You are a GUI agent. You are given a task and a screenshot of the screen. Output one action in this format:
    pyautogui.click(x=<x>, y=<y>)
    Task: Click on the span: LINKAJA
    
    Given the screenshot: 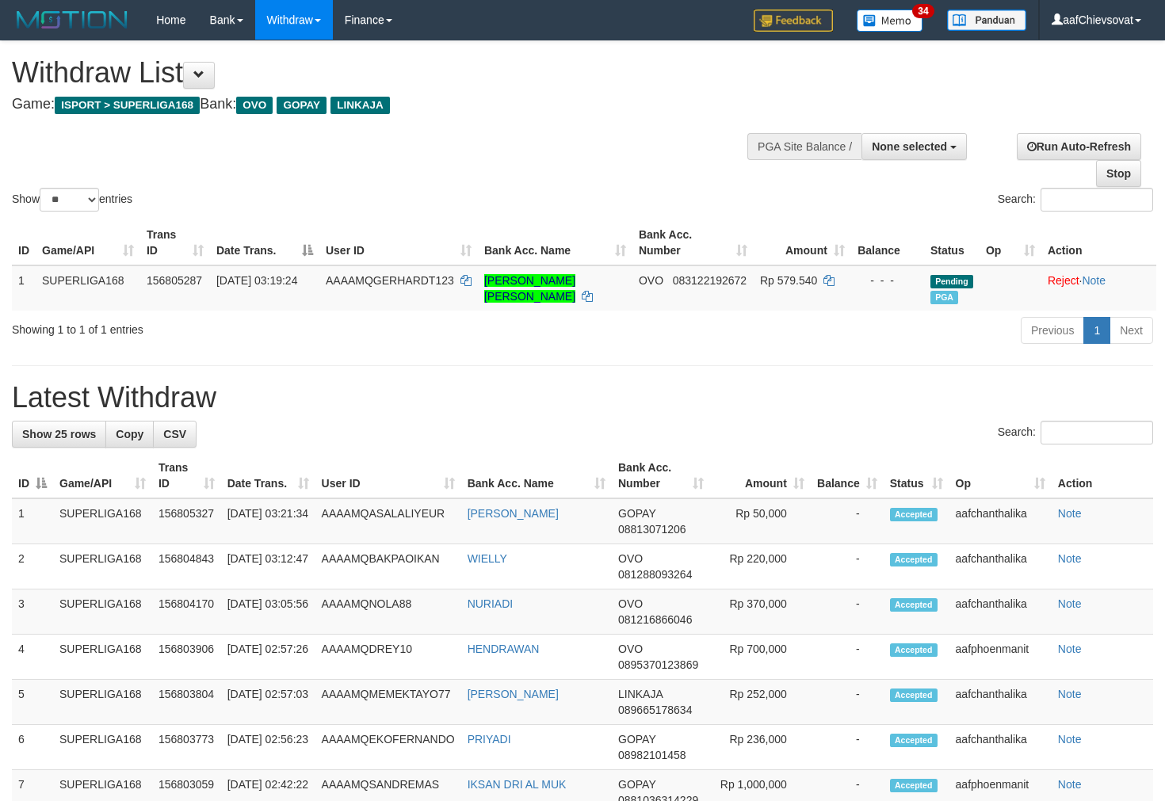 What is the action you would take?
    pyautogui.click(x=640, y=694)
    